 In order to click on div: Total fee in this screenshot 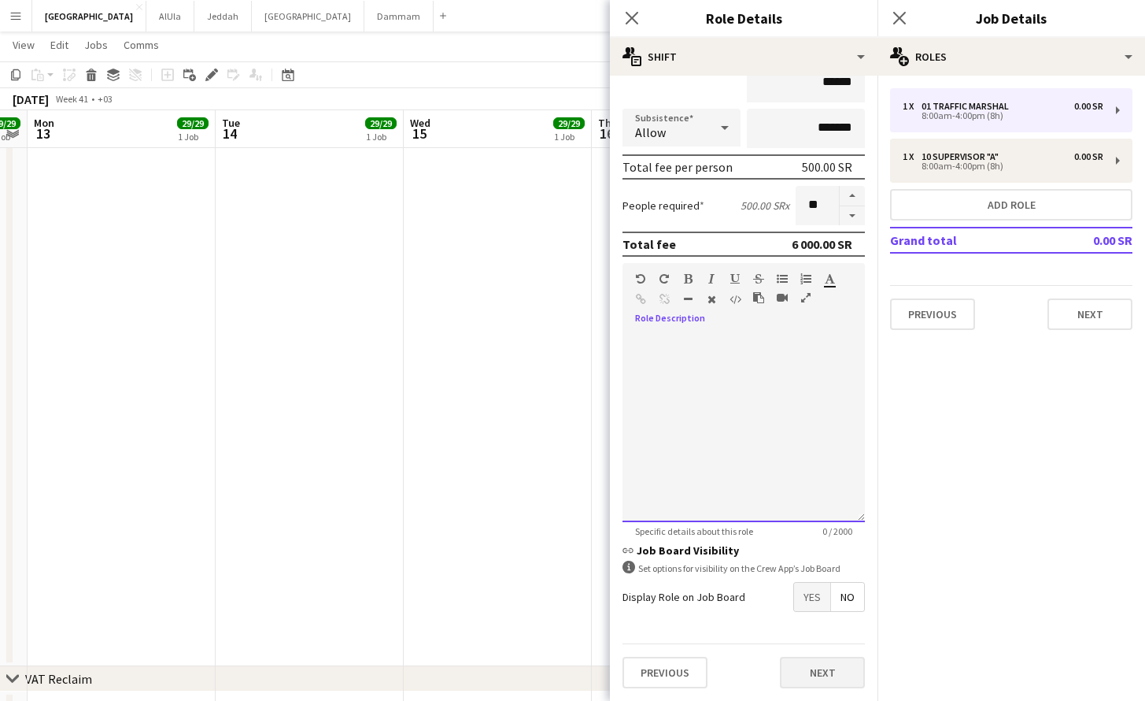, I will do `click(649, 244)`.